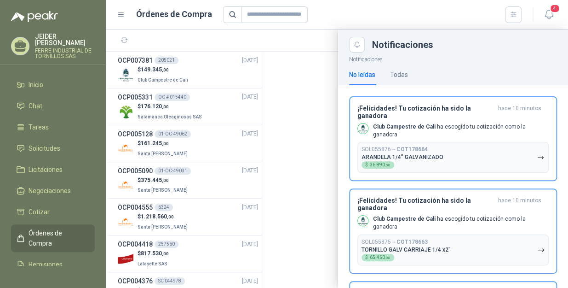 The height and width of the screenshot is (288, 568). I want to click on span: Tareas, so click(39, 127).